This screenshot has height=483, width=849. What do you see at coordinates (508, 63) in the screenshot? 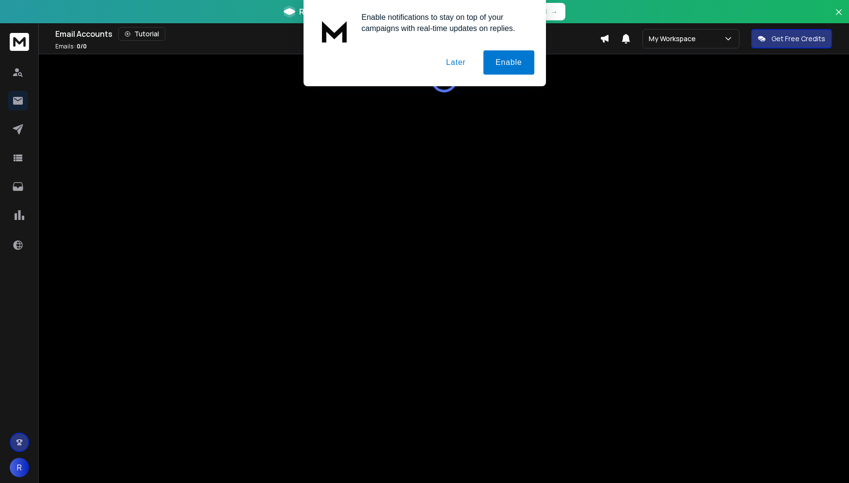
I see `button: Enable` at bounding box center [508, 63].